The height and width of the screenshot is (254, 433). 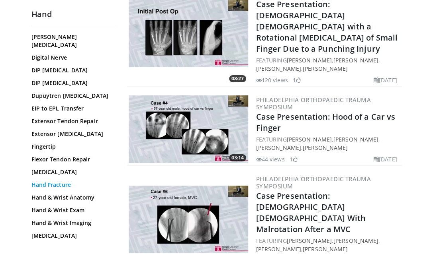 What do you see at coordinates (188, 220) in the screenshot?
I see `img: a4ad2d91-4556-448d-a62c-89816cb571e0.300x170_q85_crop-smart_upscale.jpg` at bounding box center [188, 220].